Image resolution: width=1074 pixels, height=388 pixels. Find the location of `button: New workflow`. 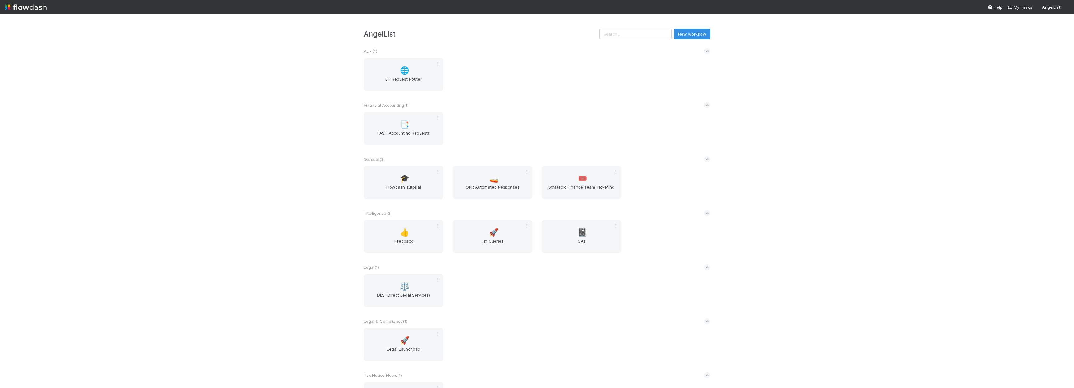

button: New workflow is located at coordinates (692, 34).